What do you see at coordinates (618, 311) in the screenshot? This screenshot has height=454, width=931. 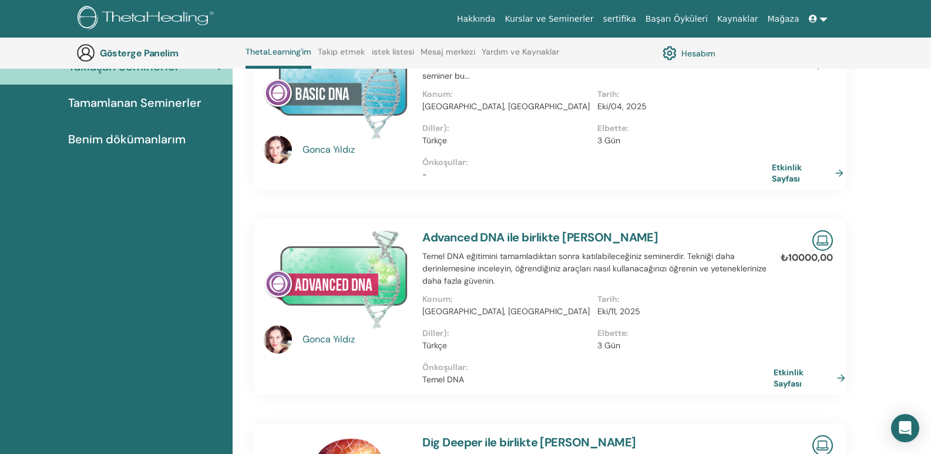 I see `font: Eki/11, 2025` at bounding box center [618, 311].